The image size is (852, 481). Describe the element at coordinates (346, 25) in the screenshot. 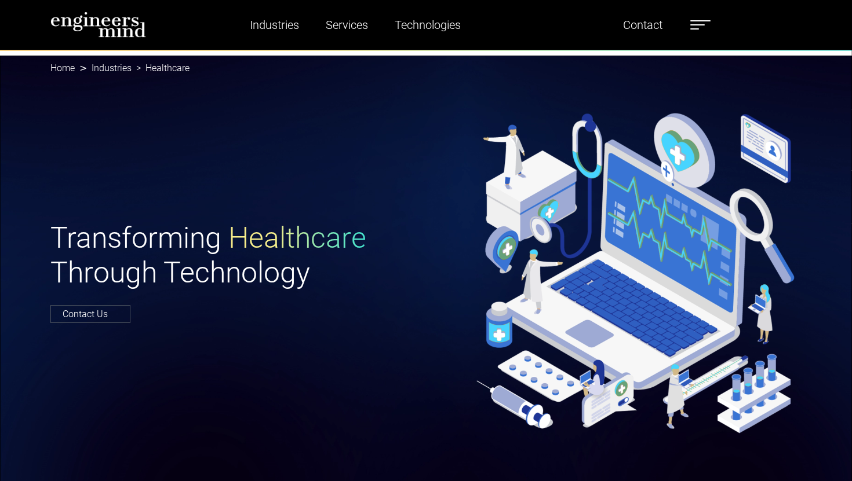

I see `a: Services` at that location.